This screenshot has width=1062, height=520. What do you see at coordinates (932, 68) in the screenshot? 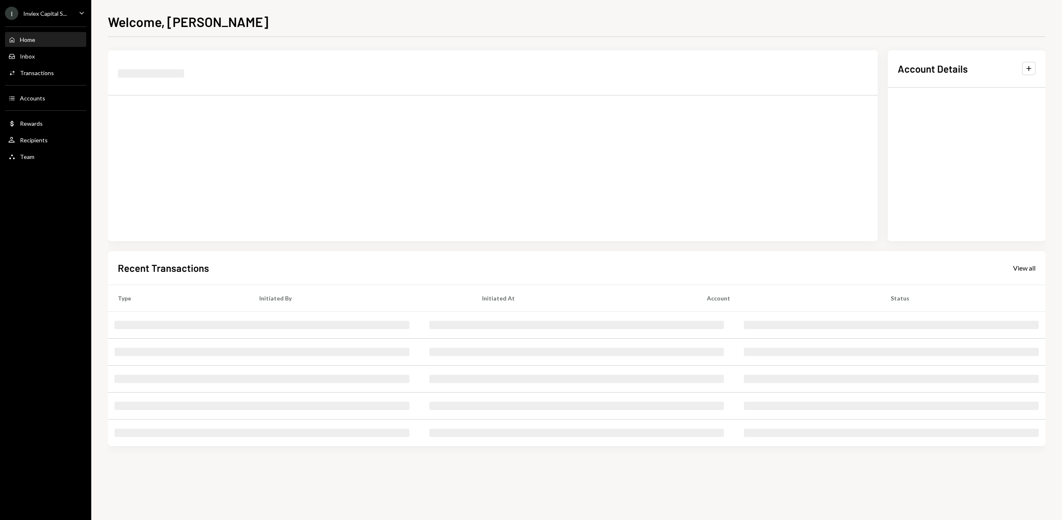
I see `h2: Account Details` at bounding box center [932, 68].